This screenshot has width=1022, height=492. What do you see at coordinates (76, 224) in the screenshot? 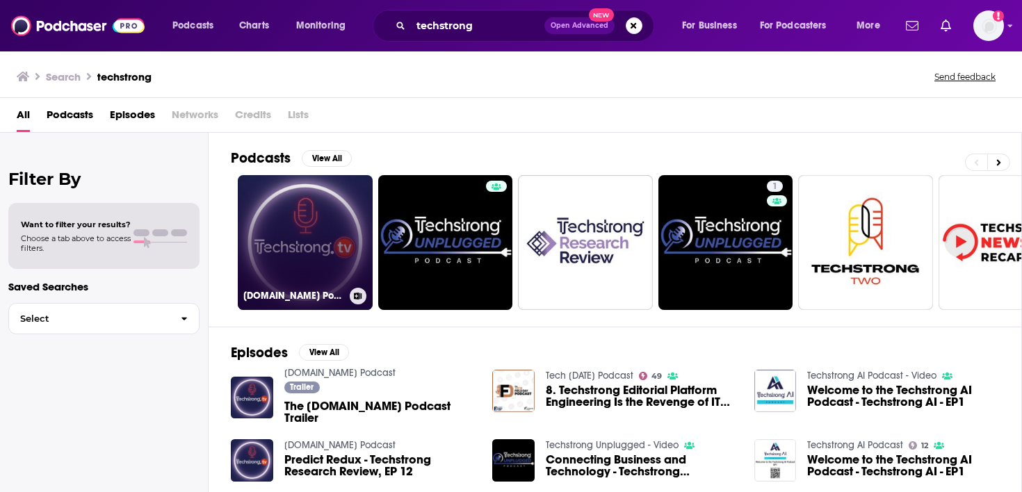
I see `span: Want to filter your results?` at bounding box center [76, 224].